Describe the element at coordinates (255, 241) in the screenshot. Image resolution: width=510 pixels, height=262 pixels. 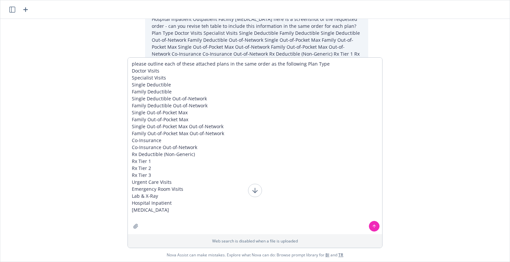
I see `p: Web search is disabled when a file is uploaded` at that location.